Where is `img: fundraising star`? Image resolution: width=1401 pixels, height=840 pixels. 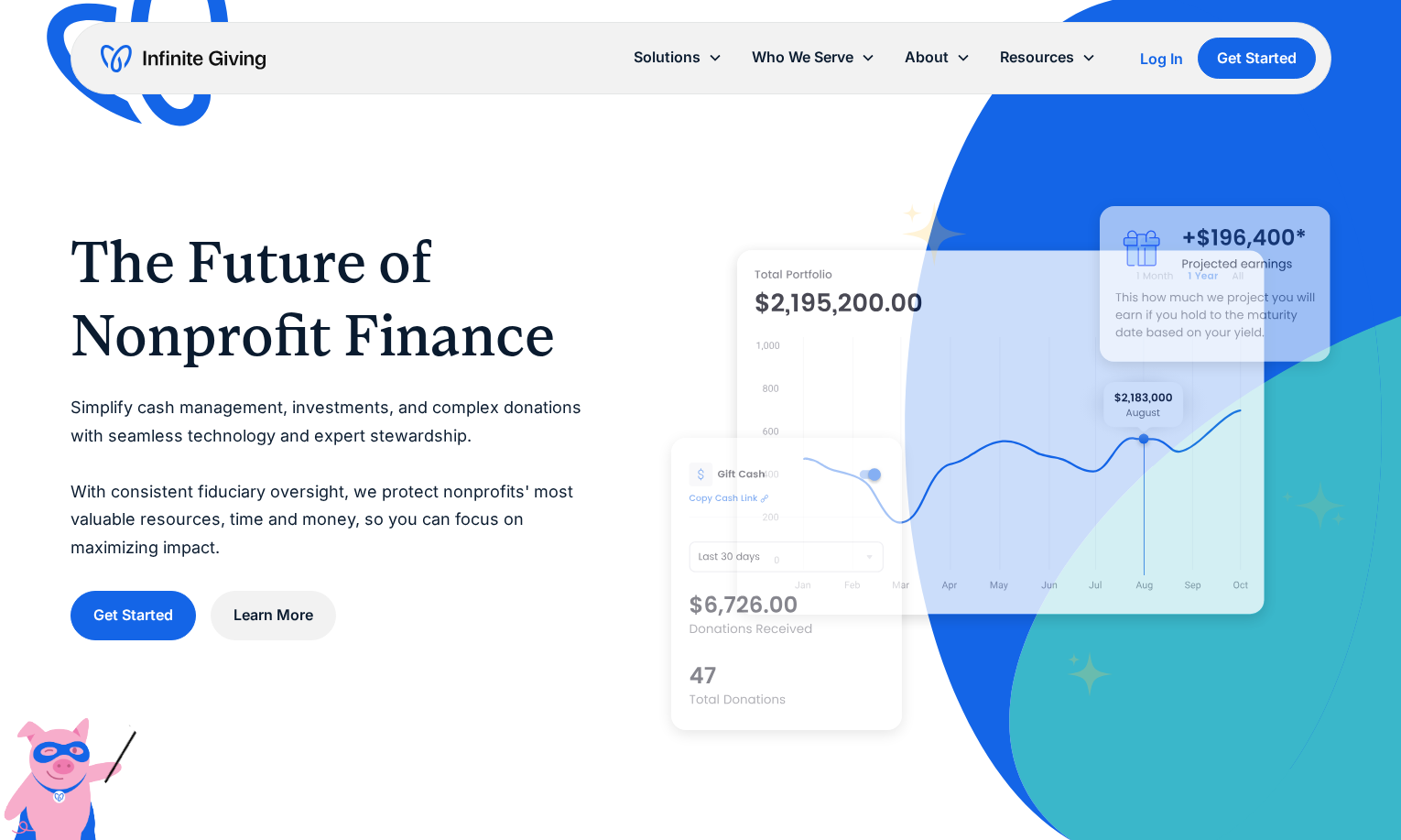 img: fundraising star is located at coordinates (1315, 506).